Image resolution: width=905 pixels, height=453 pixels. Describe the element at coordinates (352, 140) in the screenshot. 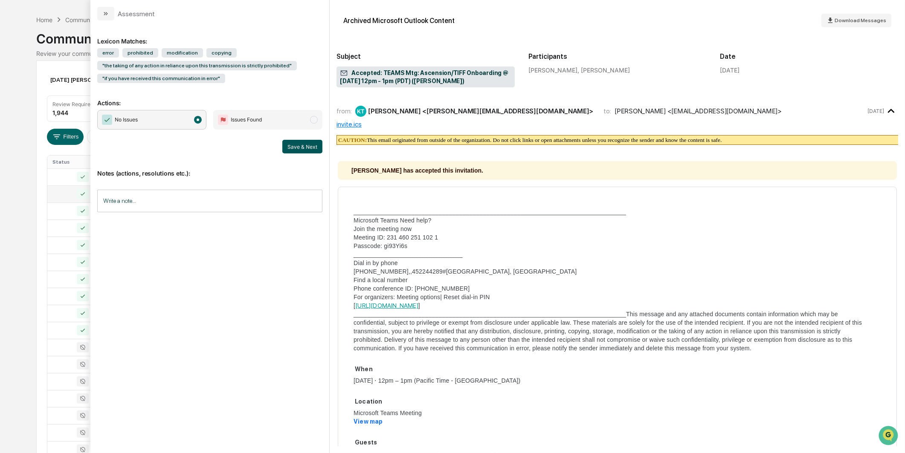

I see `span: CAUTION:` at that location.